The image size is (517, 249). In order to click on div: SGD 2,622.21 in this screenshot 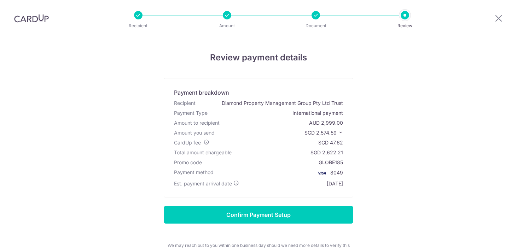, I will do `click(327, 153)`.